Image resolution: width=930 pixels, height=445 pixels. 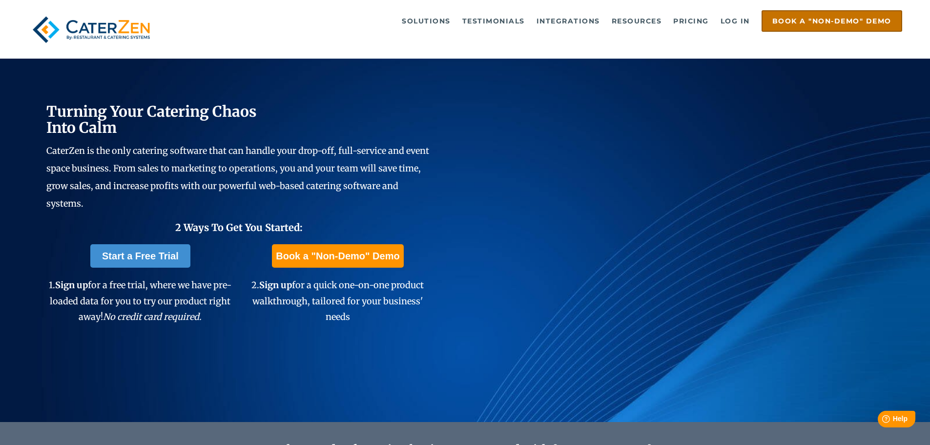 I want to click on a: Testimonials, so click(x=494, y=21).